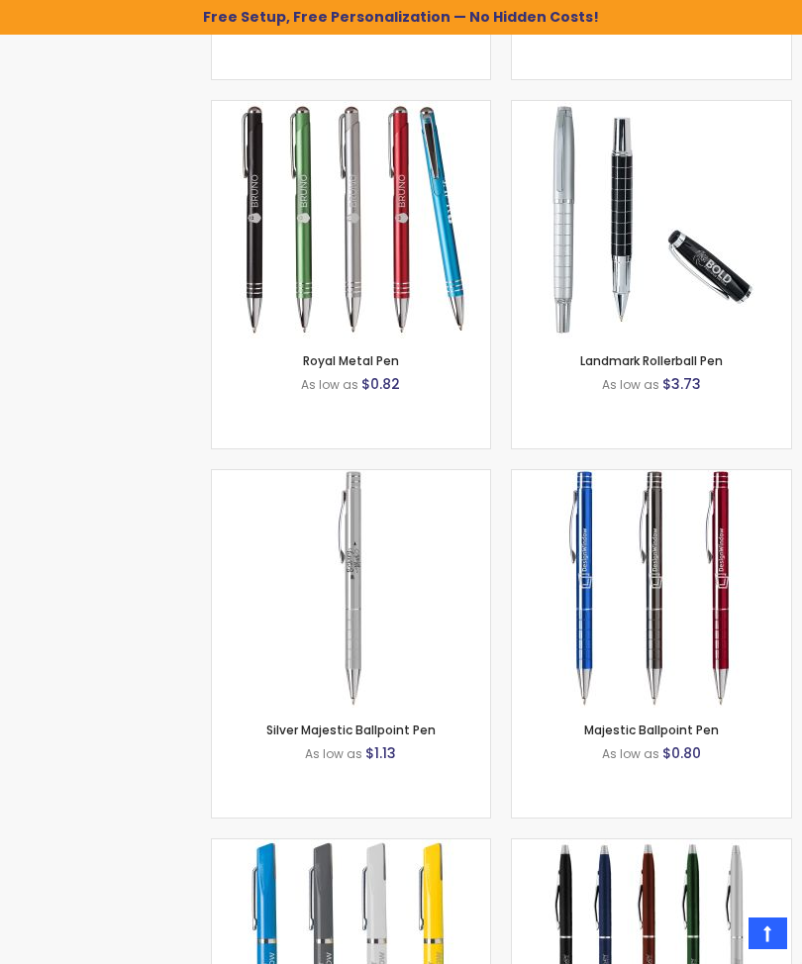  I want to click on a: Bingham Metal Pen, so click(350, 847).